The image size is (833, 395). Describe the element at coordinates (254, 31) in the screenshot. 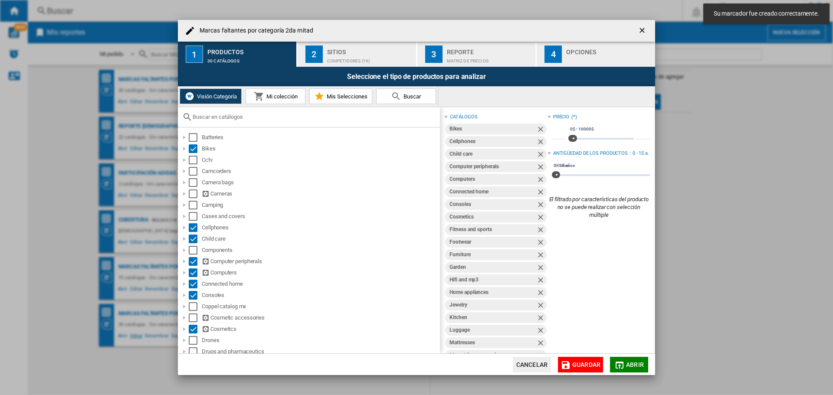

I see `h4: Marcas faltantes por categoría 2da mitad` at that location.